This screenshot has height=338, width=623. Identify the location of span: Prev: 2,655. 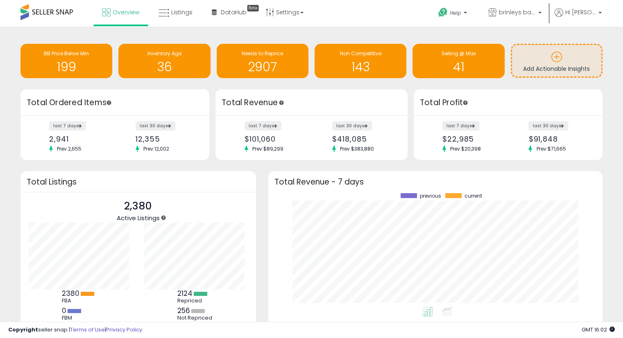
(69, 149).